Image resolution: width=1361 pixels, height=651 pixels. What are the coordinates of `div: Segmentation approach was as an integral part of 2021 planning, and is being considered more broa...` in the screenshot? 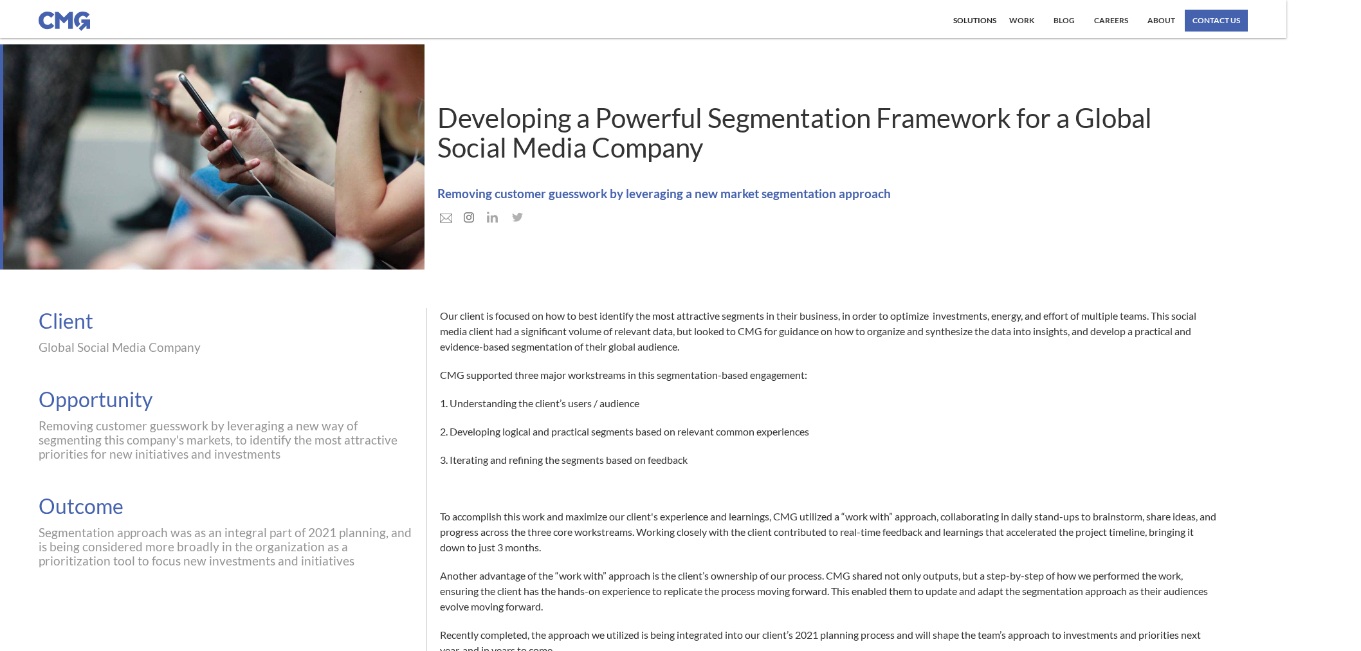 It's located at (226, 547).